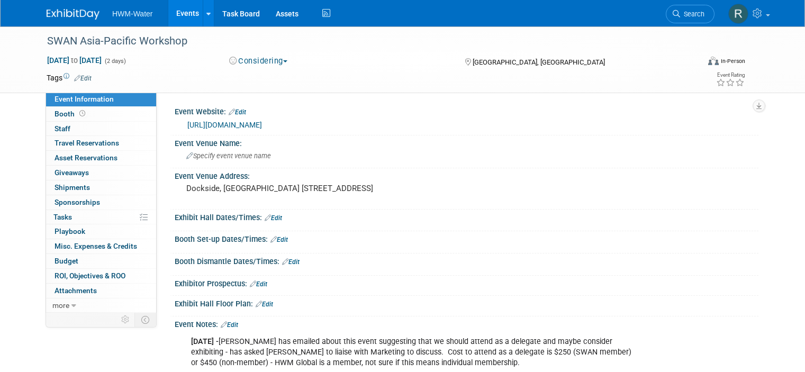 This screenshot has height=372, width=805. I want to click on a: Booth, so click(101, 114).